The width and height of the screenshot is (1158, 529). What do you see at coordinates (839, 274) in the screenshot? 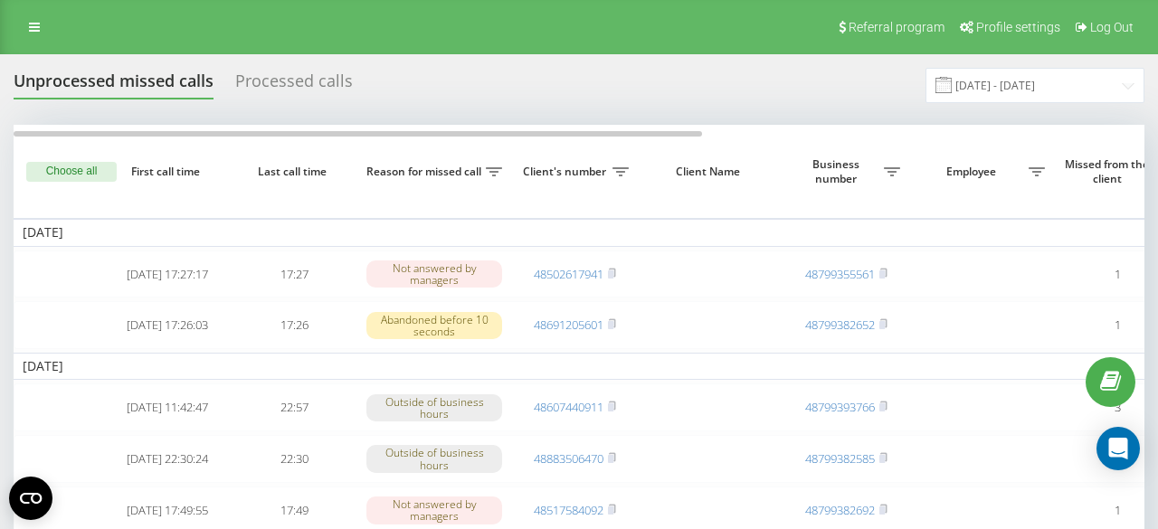
I see `a: 48799355561` at bounding box center [839, 274].